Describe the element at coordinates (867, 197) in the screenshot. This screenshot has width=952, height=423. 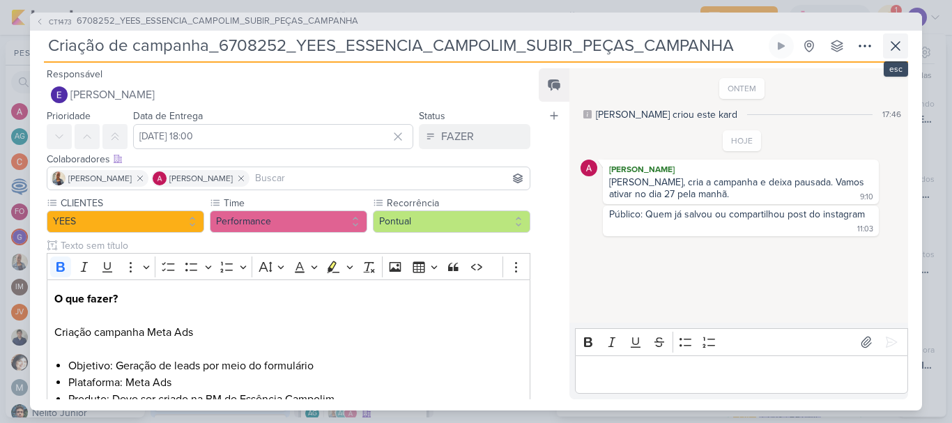
I see `div: 9:10` at that location.